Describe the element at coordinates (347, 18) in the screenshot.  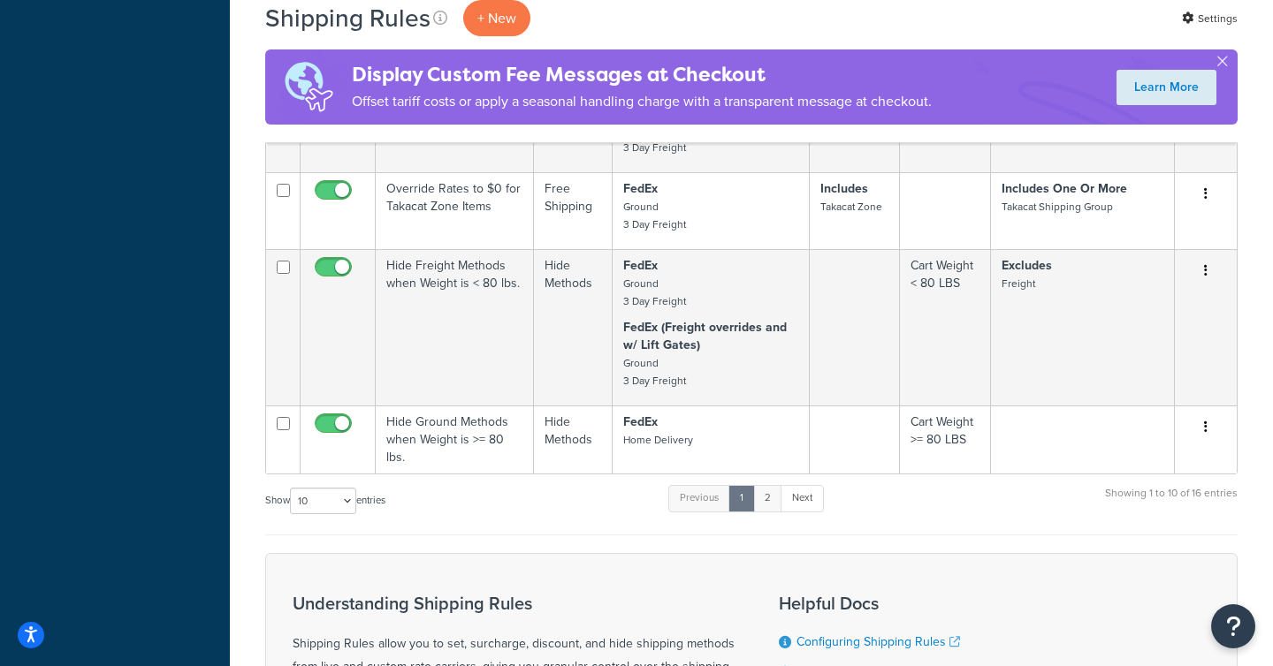
I see `h1: Shipping Rules` at that location.